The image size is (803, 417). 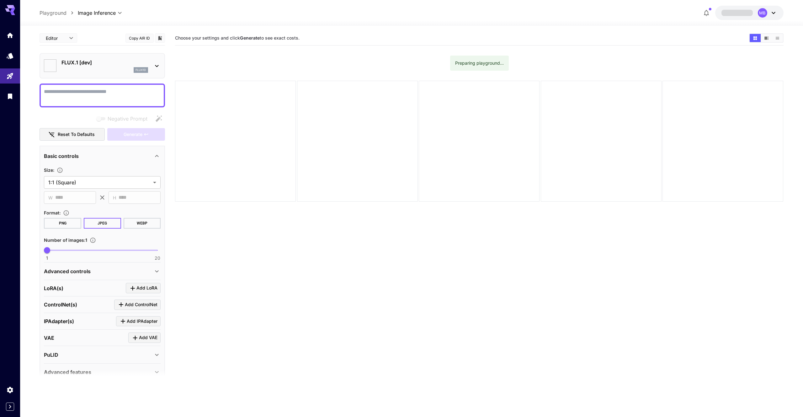 I want to click on p: VAE, so click(x=49, y=338).